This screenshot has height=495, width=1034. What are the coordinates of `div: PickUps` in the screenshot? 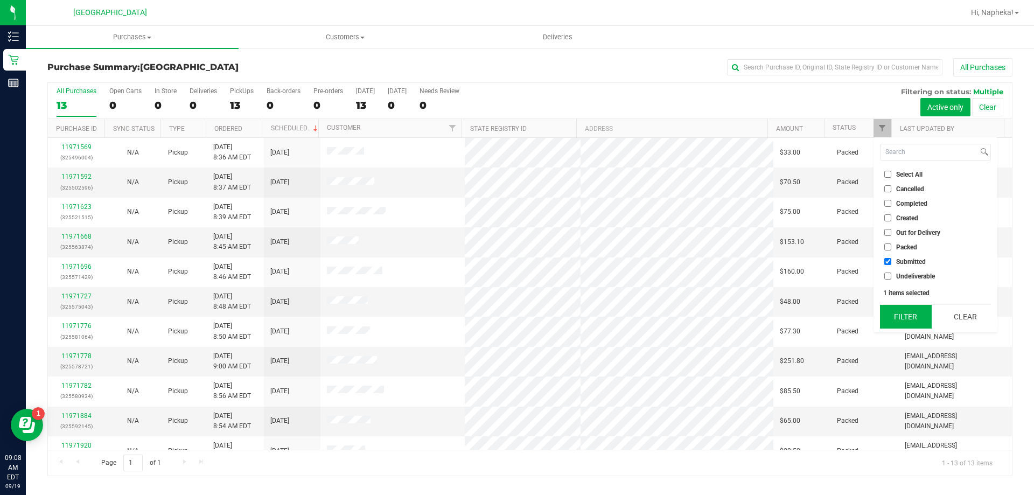 It's located at (242, 91).